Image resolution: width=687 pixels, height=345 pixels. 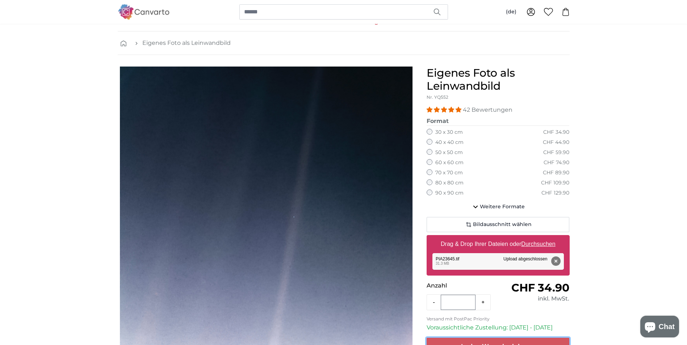 I want to click on div: CHF 129.90, so click(x=555, y=193).